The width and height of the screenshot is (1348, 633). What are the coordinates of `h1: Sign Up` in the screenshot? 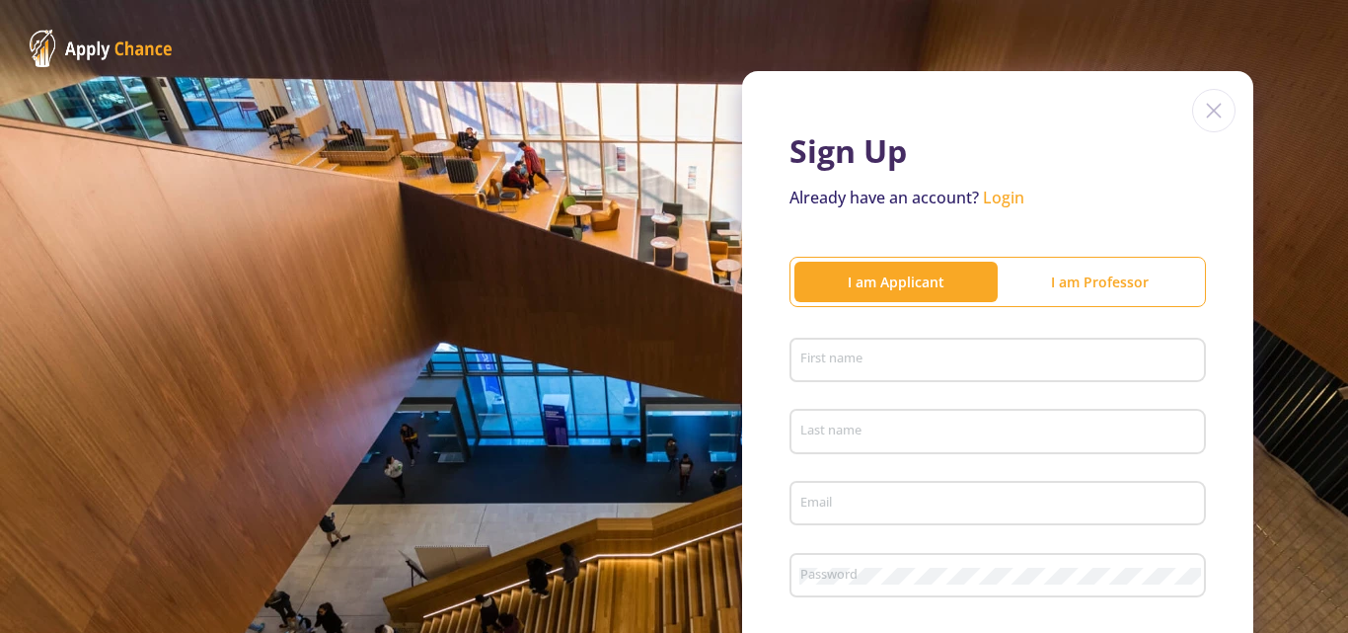 It's located at (998, 151).